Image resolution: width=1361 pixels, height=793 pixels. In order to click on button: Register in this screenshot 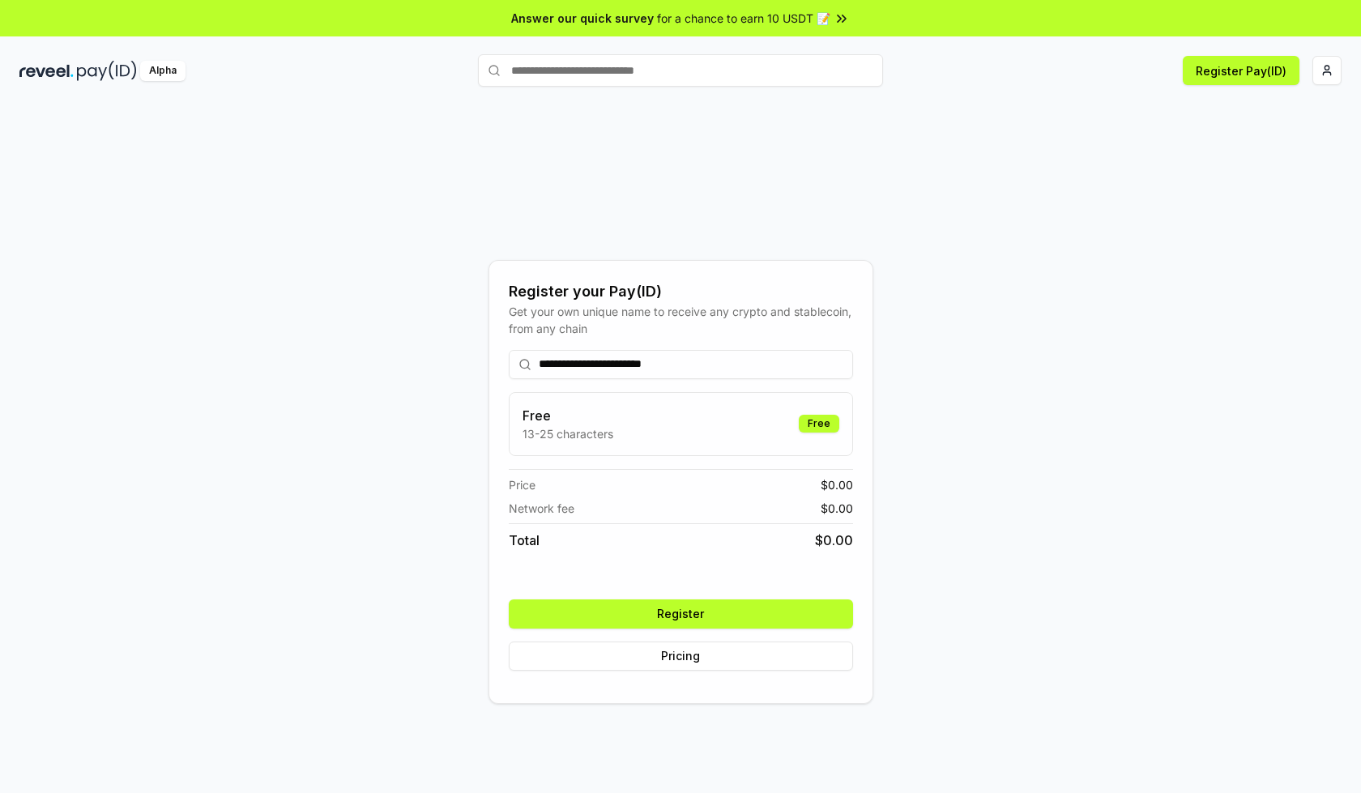, I will do `click(680, 614)`.